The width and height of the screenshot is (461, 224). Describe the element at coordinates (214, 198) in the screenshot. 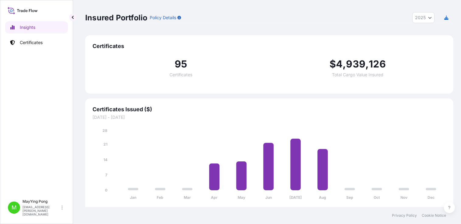

I see `tspan: Apr` at that location.